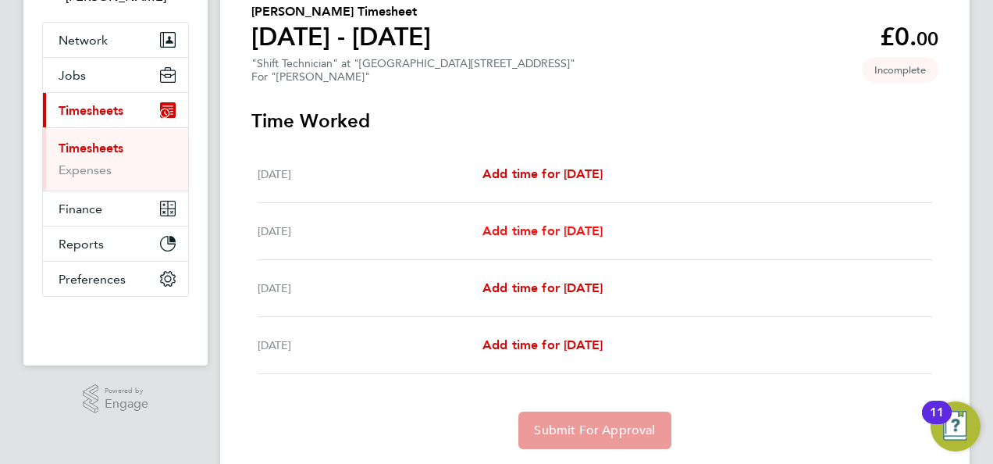 Image resolution: width=993 pixels, height=464 pixels. Describe the element at coordinates (116, 279) in the screenshot. I see `button: Preferences` at that location.